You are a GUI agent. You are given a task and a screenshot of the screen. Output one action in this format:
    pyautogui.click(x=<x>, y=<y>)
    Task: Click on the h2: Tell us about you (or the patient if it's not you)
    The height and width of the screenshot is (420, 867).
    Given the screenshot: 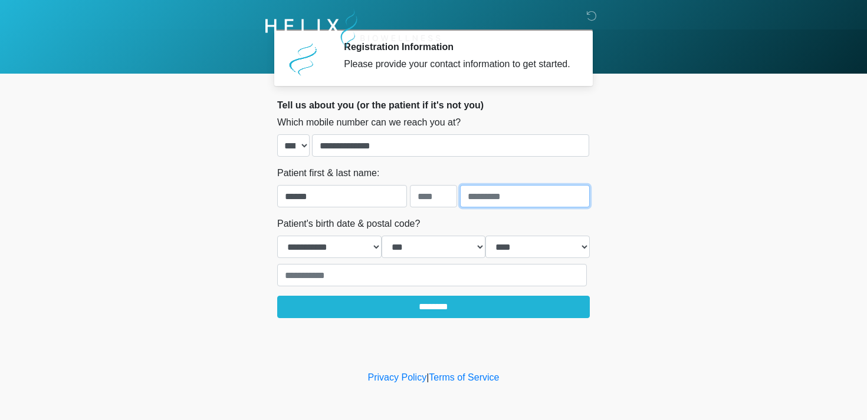 What is the action you would take?
    pyautogui.click(x=433, y=105)
    